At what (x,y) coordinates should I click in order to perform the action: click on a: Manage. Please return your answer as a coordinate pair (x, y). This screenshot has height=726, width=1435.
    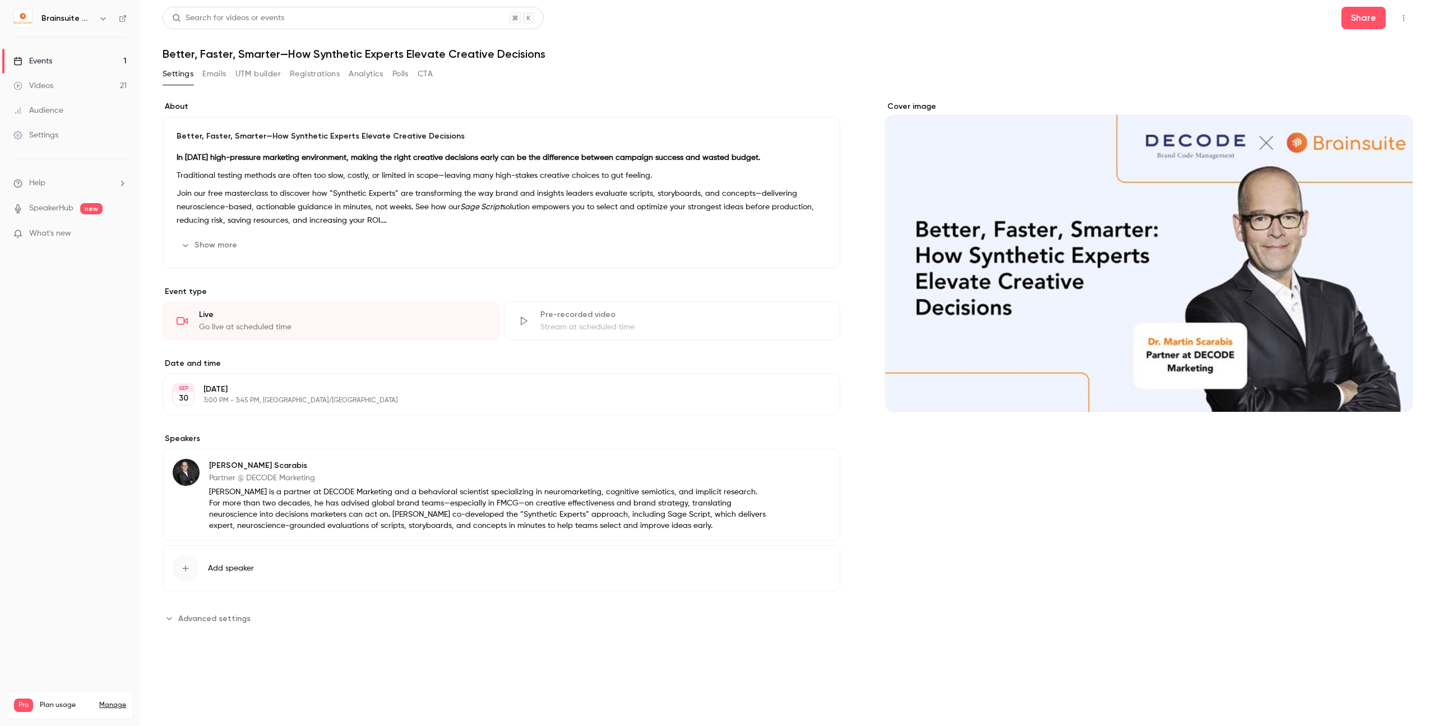
    Looking at the image, I should click on (113, 705).